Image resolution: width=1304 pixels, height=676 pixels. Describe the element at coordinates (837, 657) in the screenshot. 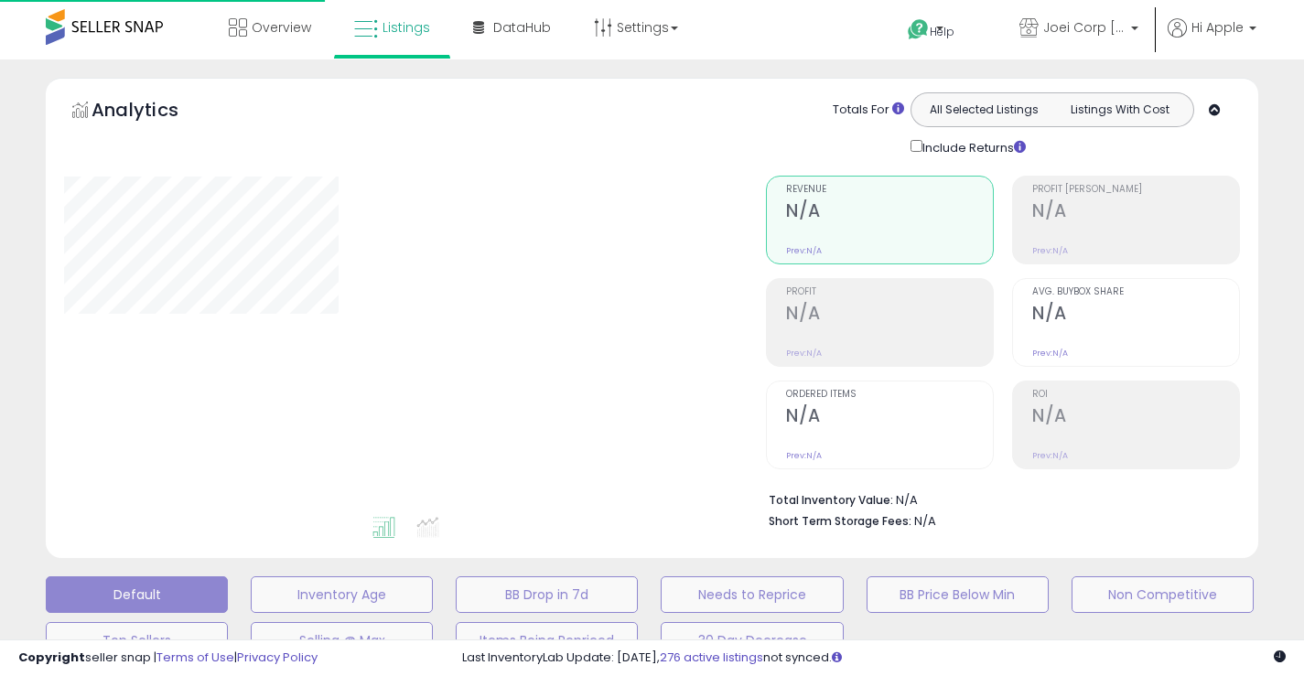

I see `i: Click here to read more about un-synced listings.` at that location.